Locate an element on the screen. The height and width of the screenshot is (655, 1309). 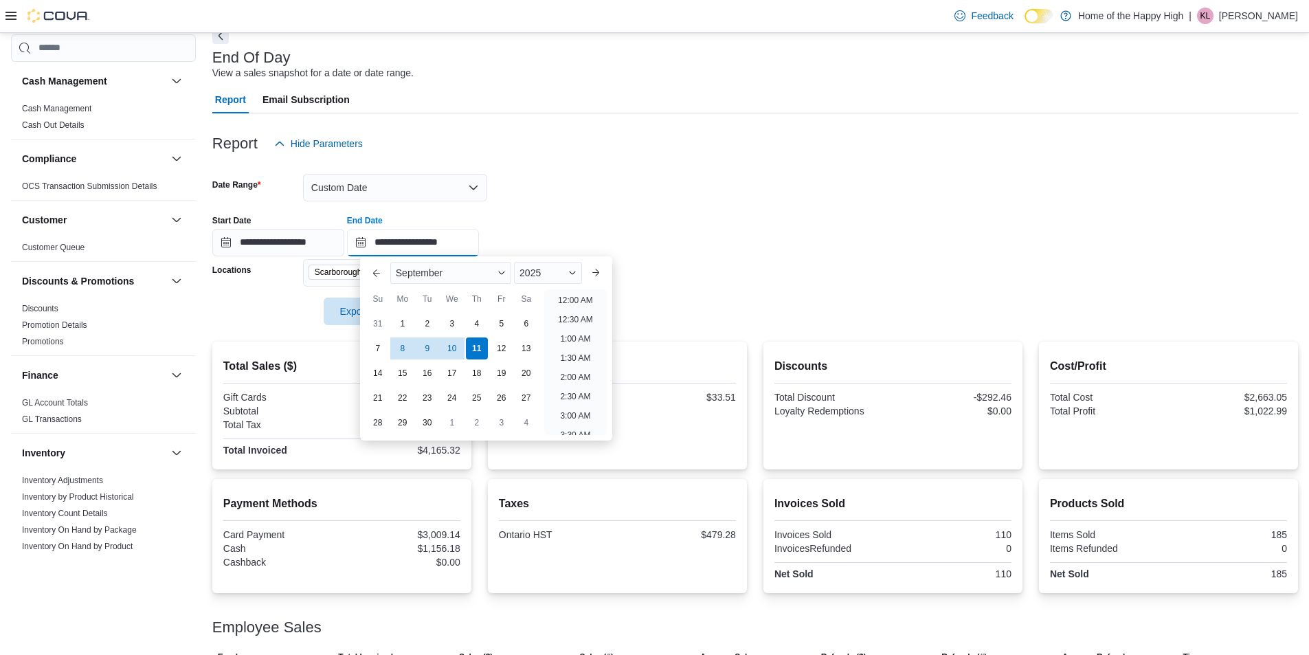
div: Cashback is located at coordinates (281, 562).